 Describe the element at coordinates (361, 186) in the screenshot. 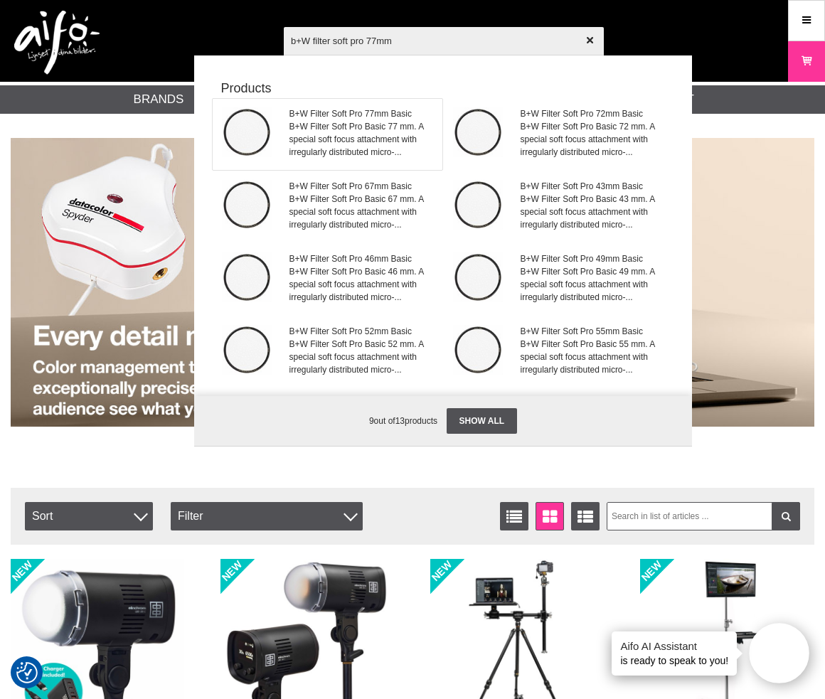

I see `span: B+W Filter Soft Pro 67mm Basic` at that location.